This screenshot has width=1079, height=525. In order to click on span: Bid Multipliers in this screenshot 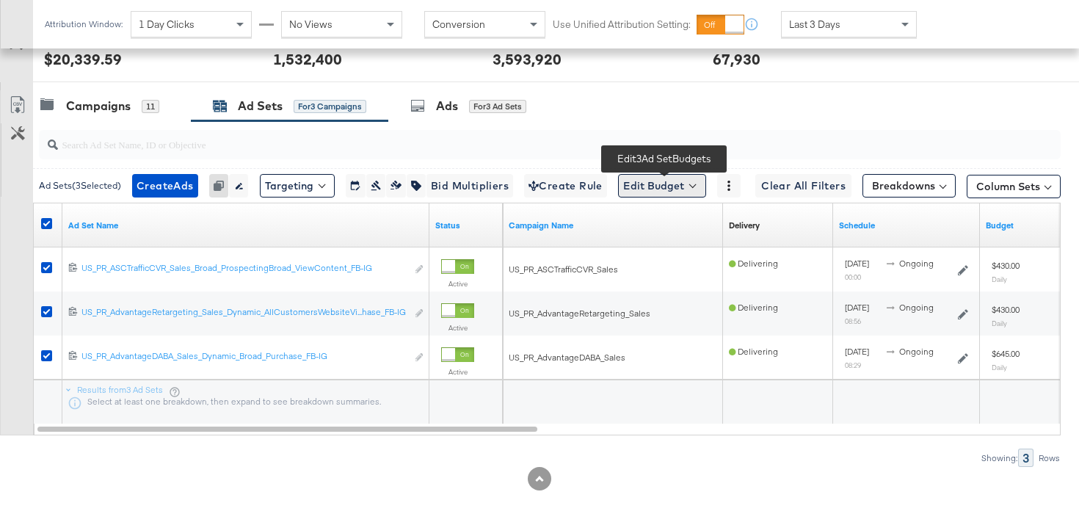, I will do `click(470, 186)`.